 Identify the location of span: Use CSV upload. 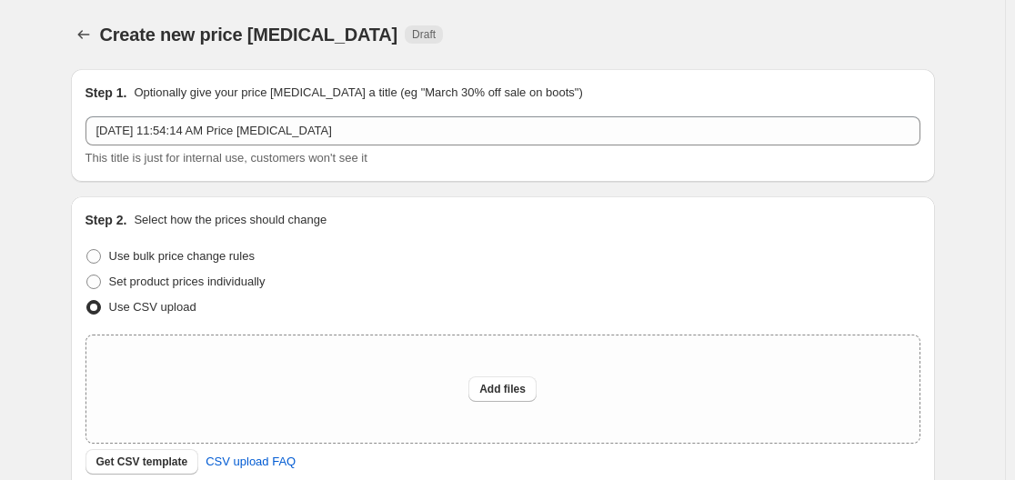
(153, 306).